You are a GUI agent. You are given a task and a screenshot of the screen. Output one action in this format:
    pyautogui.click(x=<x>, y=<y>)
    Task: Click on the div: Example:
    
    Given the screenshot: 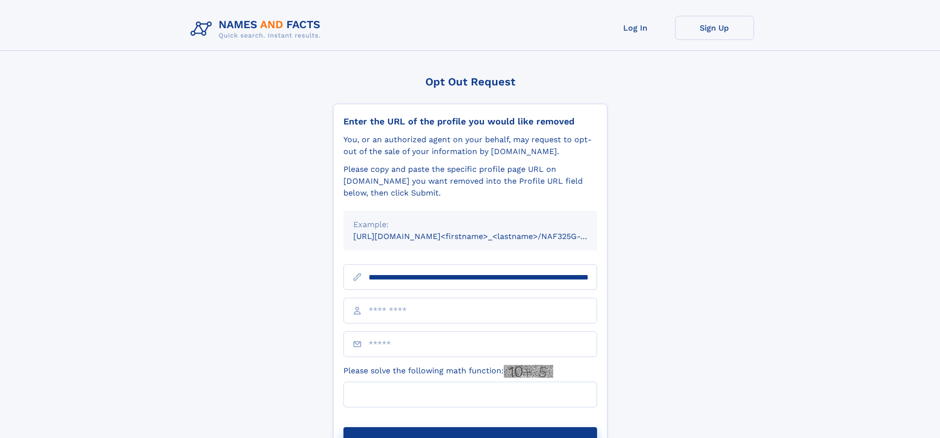 What is the action you would take?
    pyautogui.click(x=470, y=225)
    